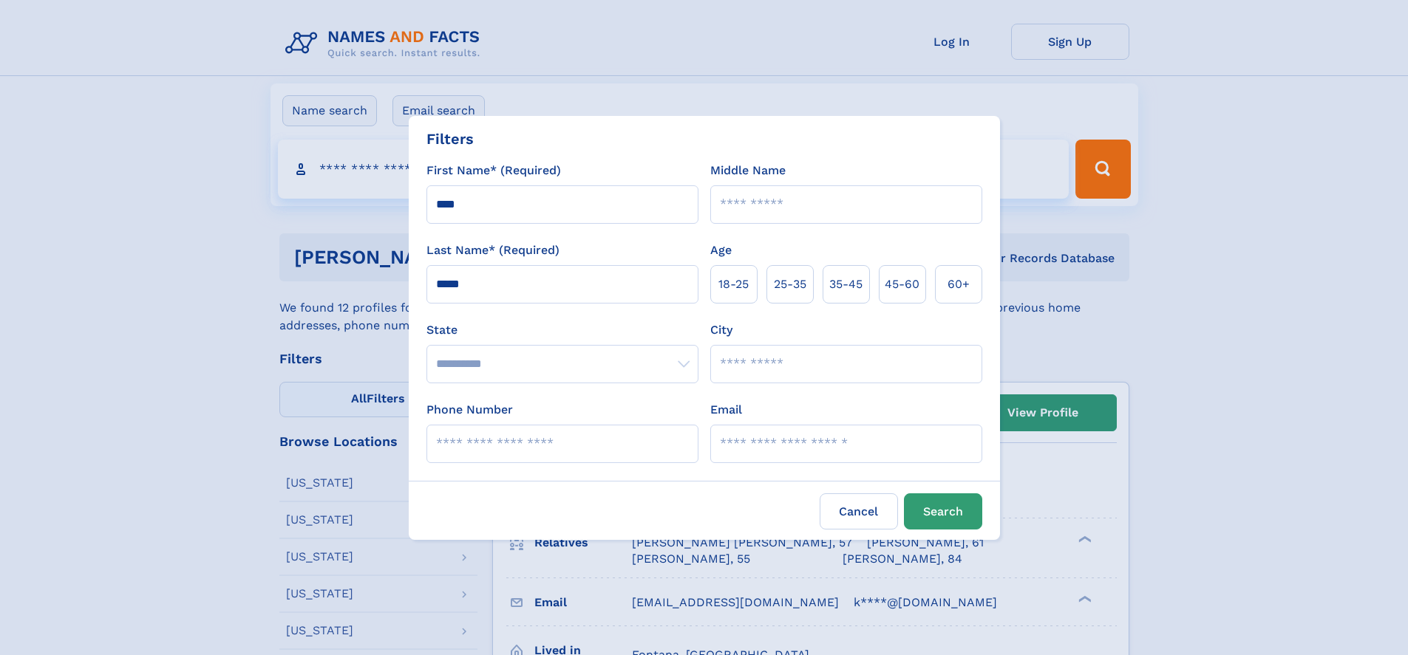 The image size is (1408, 655). Describe the element at coordinates (726, 410) in the screenshot. I see `label: Email` at that location.